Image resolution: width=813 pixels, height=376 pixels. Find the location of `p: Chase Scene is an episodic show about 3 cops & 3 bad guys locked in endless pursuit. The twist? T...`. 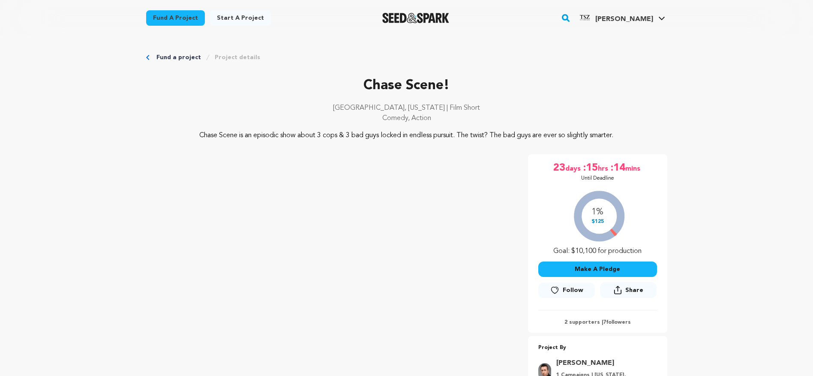

p: Chase Scene is an episodic show about 3 cops & 3 bad guys locked in endless pursuit. The twist? T... is located at coordinates (406, 135).